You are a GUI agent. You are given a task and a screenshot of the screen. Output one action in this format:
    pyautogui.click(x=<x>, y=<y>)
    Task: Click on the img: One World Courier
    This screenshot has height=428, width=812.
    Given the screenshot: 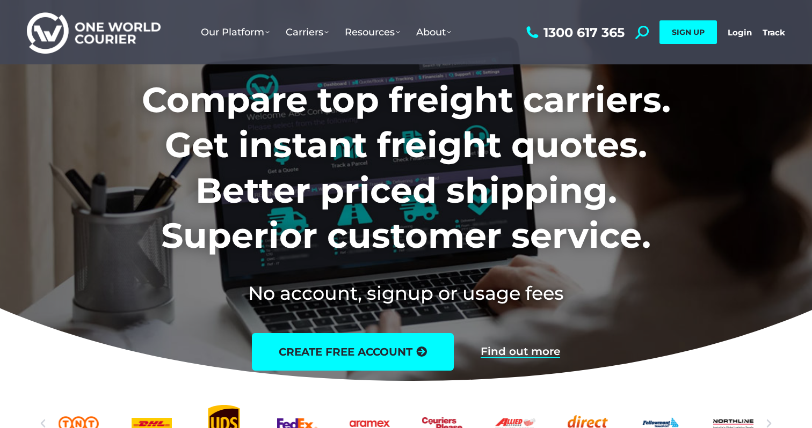 What is the action you would take?
    pyautogui.click(x=93, y=32)
    